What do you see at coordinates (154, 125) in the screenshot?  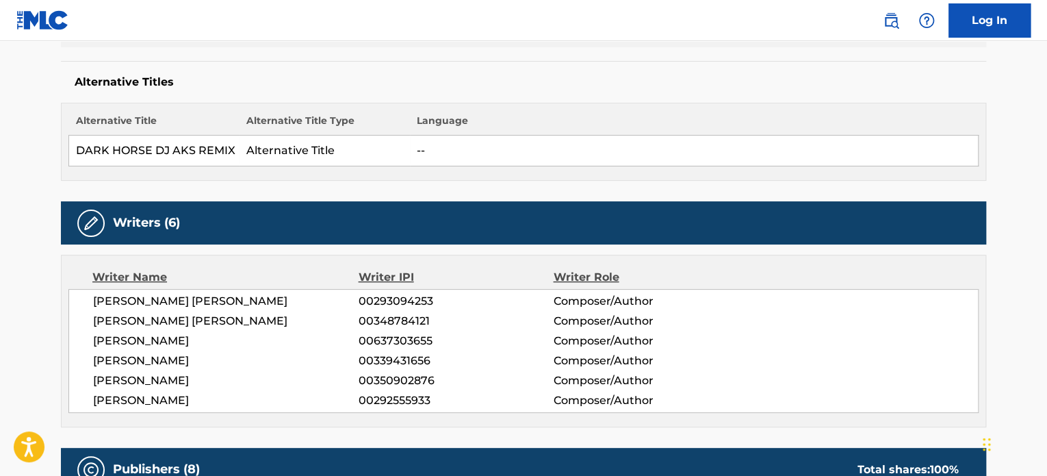 I see `th: Alternative Title` at bounding box center [154, 125].